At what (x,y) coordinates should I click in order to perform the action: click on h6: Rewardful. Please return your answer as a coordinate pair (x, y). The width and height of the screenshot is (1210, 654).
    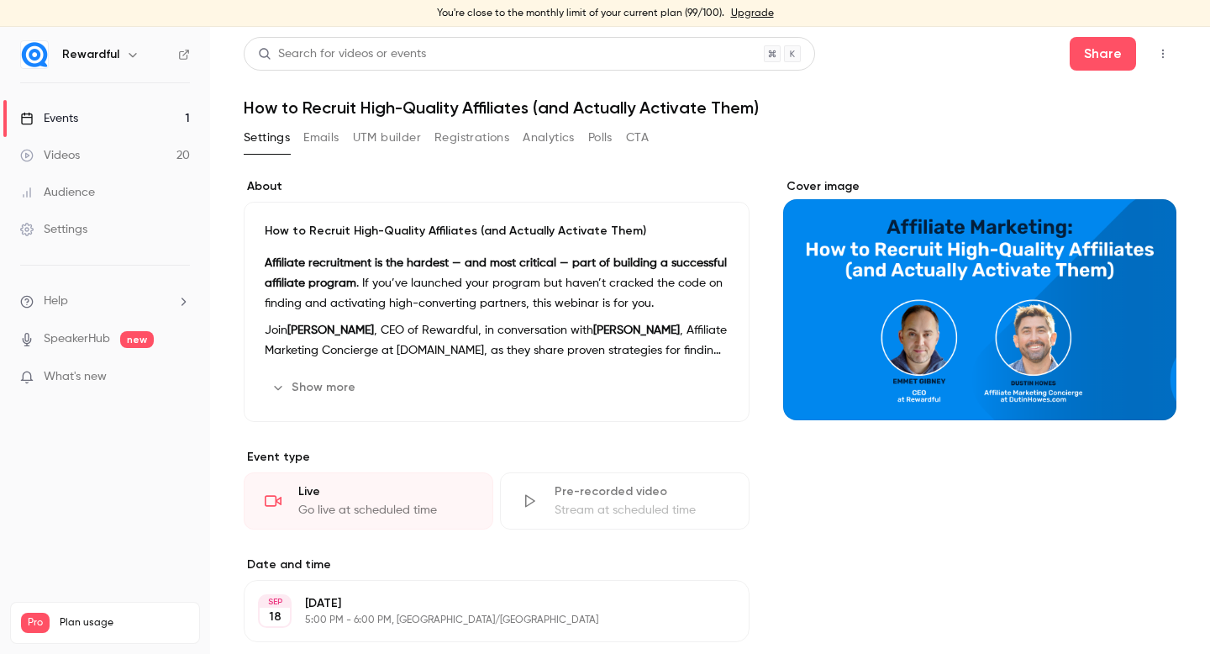
    Looking at the image, I should click on (91, 55).